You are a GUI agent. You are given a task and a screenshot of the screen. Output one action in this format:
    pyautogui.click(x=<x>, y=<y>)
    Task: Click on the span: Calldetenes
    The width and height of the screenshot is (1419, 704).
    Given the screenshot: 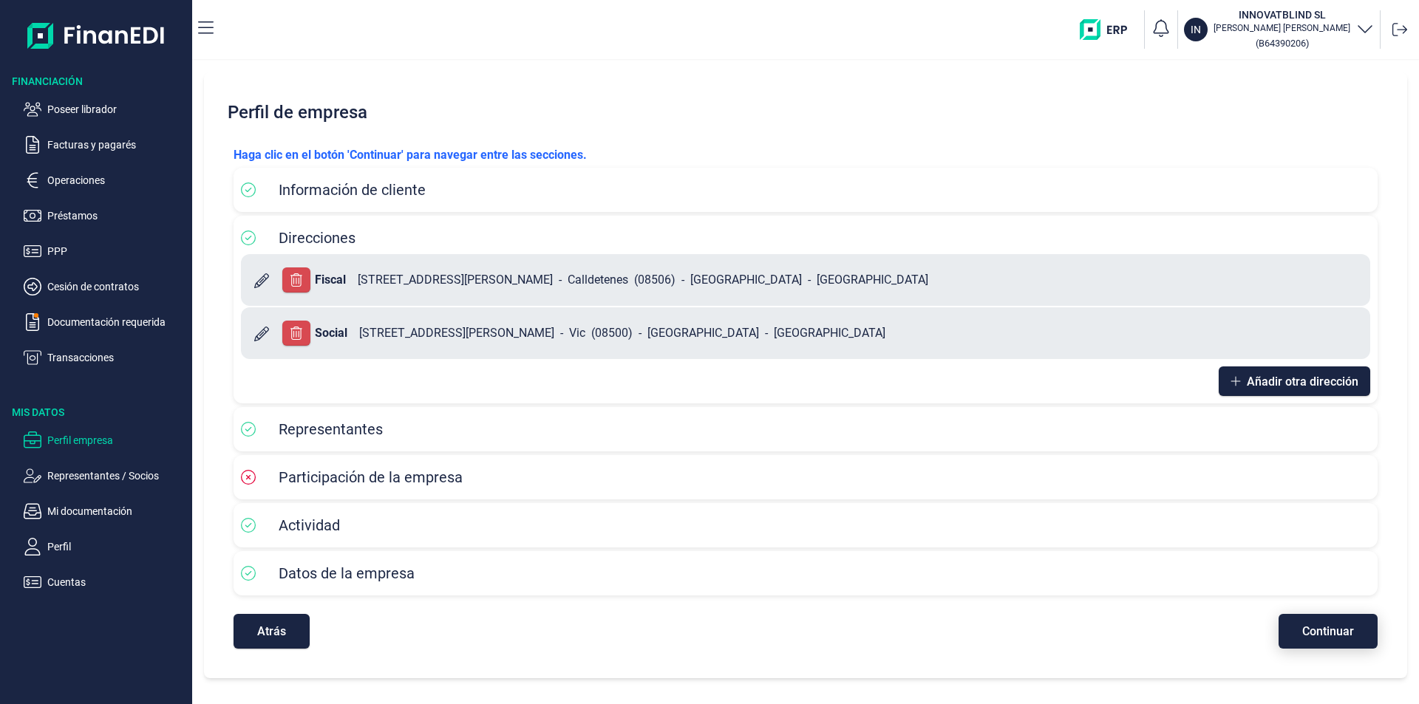 What is the action you would take?
    pyautogui.click(x=598, y=280)
    